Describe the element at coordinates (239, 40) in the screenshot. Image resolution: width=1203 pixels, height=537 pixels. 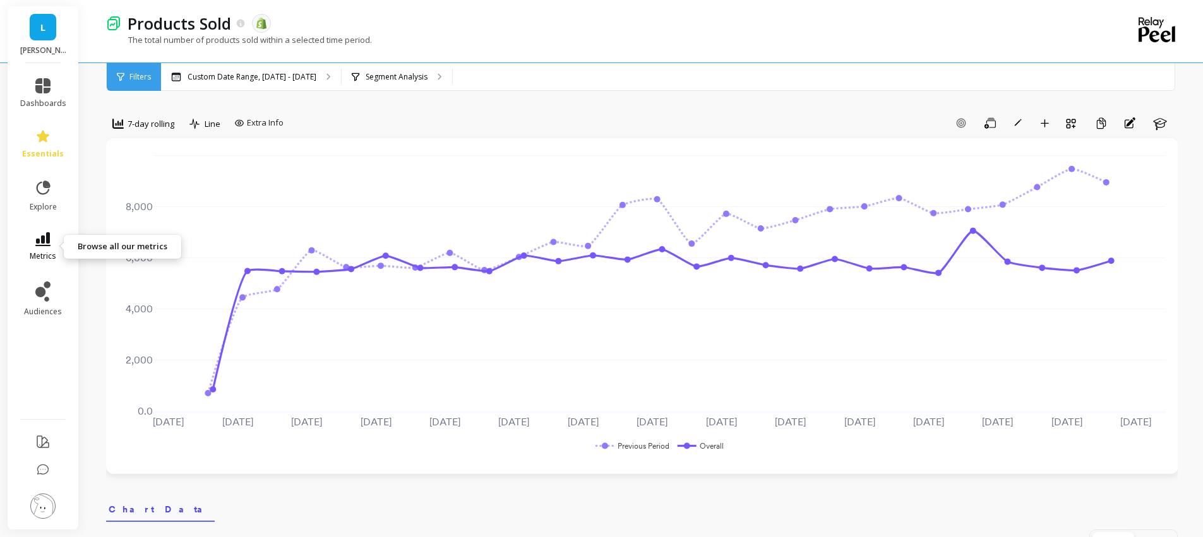
I see `p: The total number of products sold within a selected time period.` at that location.